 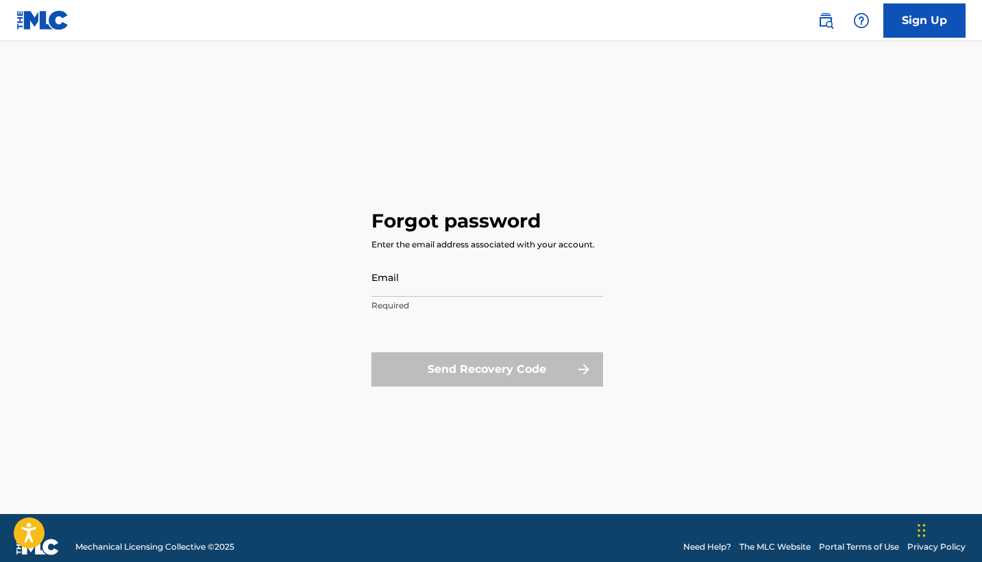 What do you see at coordinates (155, 547) in the screenshot?
I see `span: Mechanical Licensing Collective © 2025` at bounding box center [155, 547].